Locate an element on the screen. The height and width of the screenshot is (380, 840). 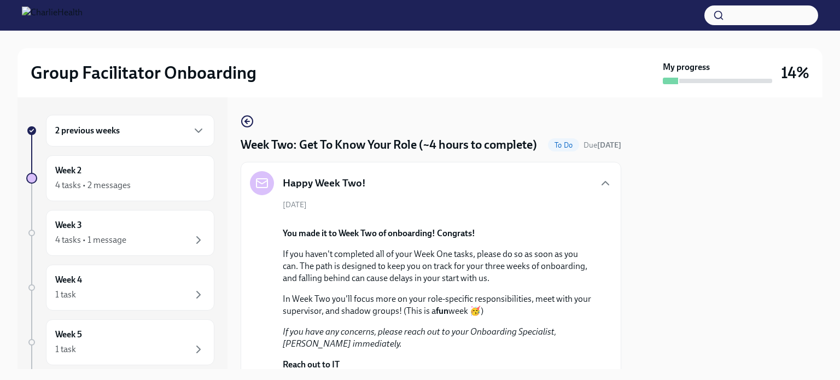
strong: fun is located at coordinates (442, 311).